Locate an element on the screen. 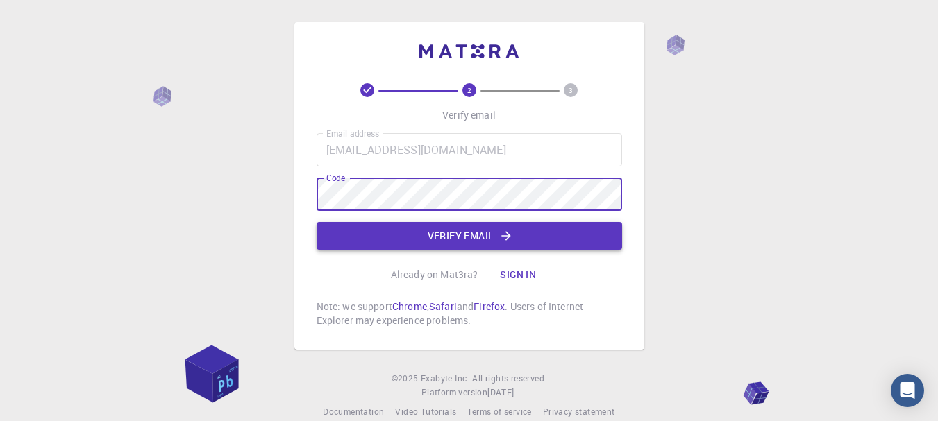  div: Open Intercom Messenger is located at coordinates (907, 391).